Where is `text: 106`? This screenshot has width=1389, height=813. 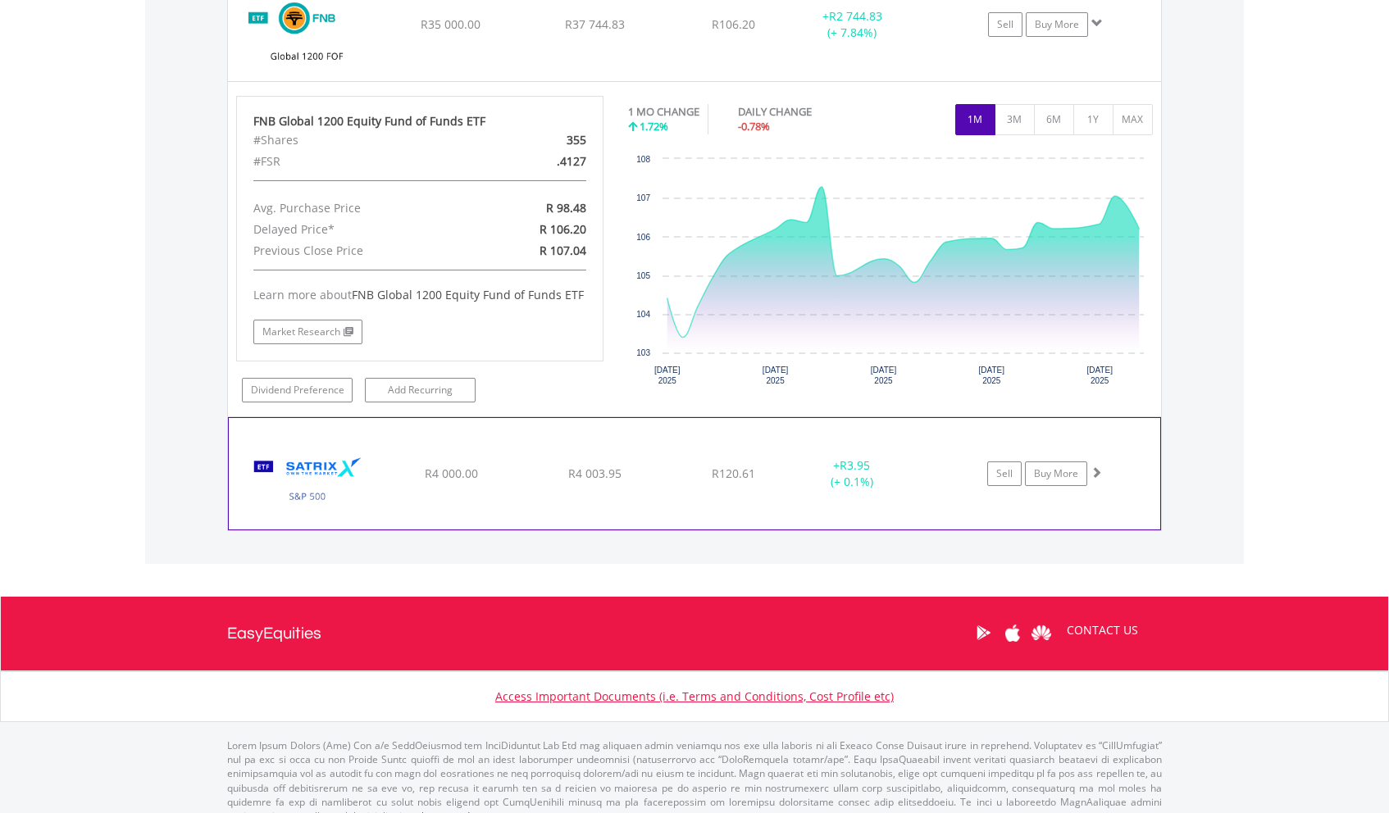
text: 106 is located at coordinates (643, 237).